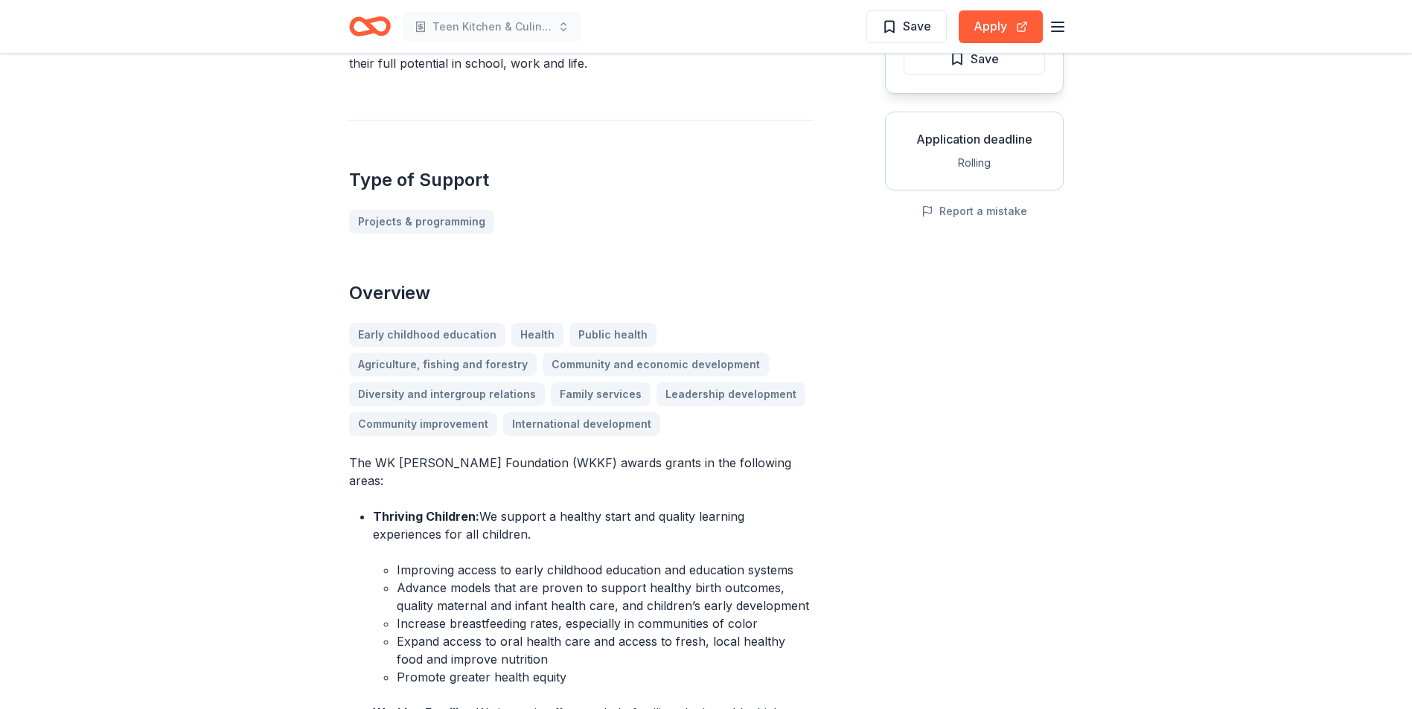 Image resolution: width=1412 pixels, height=709 pixels. What do you see at coordinates (605, 651) in the screenshot?
I see `li: Expand access to oral health care and access to fresh, local healthy food and improve nutrition` at bounding box center [605, 651].